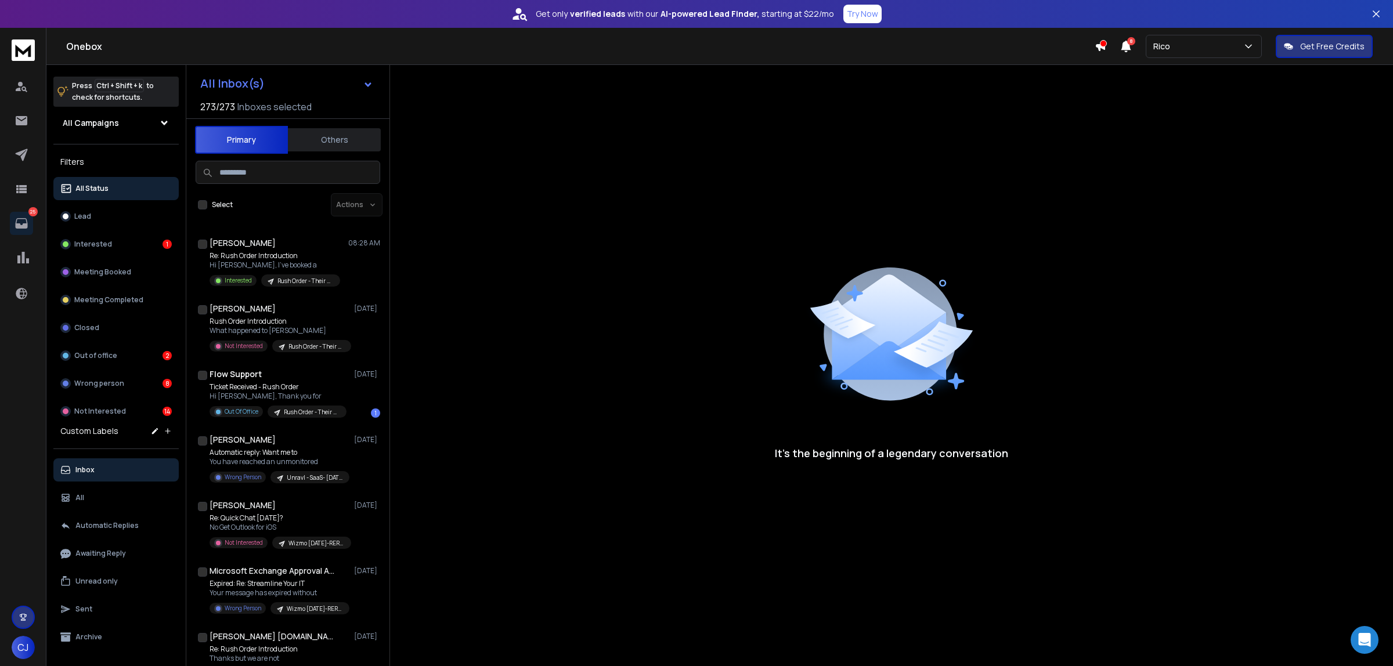 The width and height of the screenshot is (1393, 666). What do you see at coordinates (287, 84) in the screenshot?
I see `button: All Inbox(s)` at bounding box center [287, 84].